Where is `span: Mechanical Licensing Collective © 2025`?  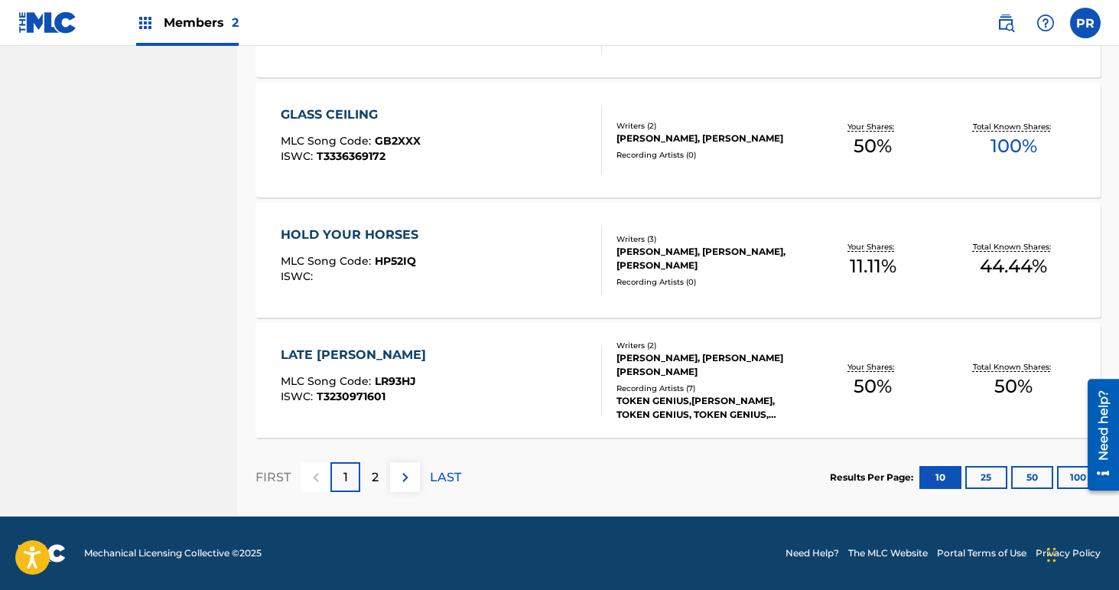
span: Mechanical Licensing Collective © 2025 is located at coordinates (173, 553).